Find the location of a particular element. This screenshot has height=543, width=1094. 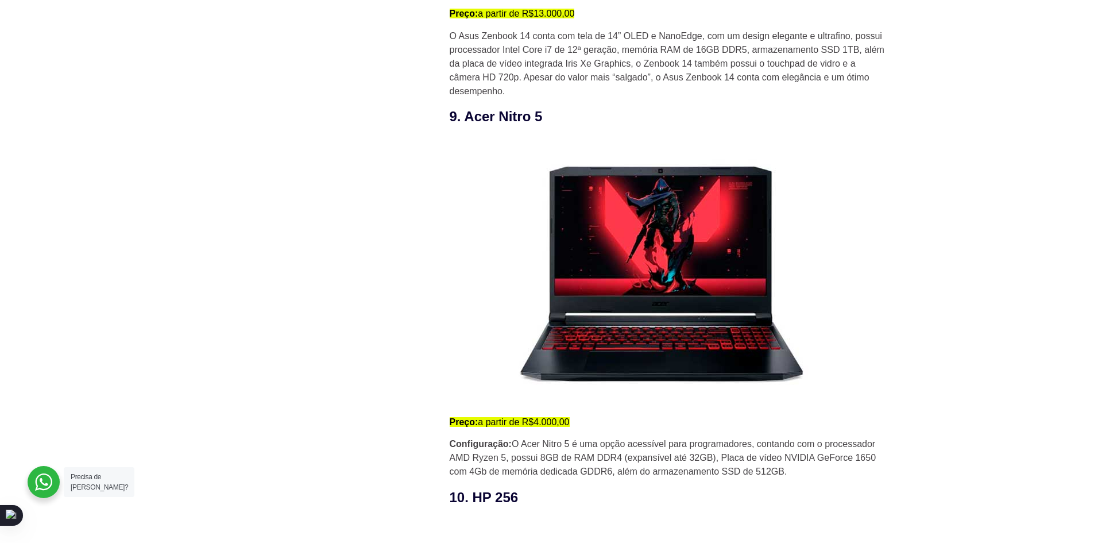

p: O Acer Nitro 5 é uma opção acessível para programadores, contando com o processador AMD Ryzen 5, ... is located at coordinates (668, 458).